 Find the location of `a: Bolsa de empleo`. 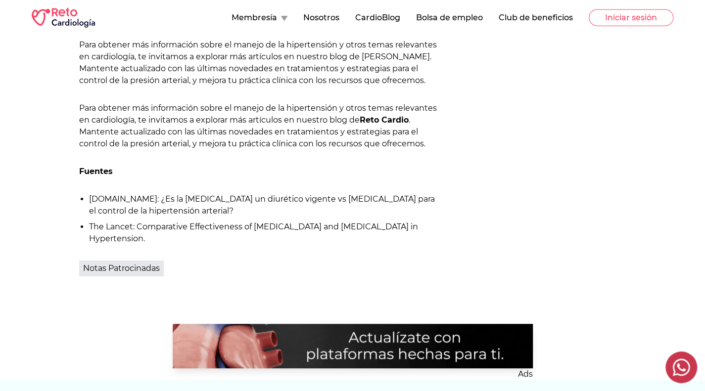

a: Bolsa de empleo is located at coordinates (449, 18).